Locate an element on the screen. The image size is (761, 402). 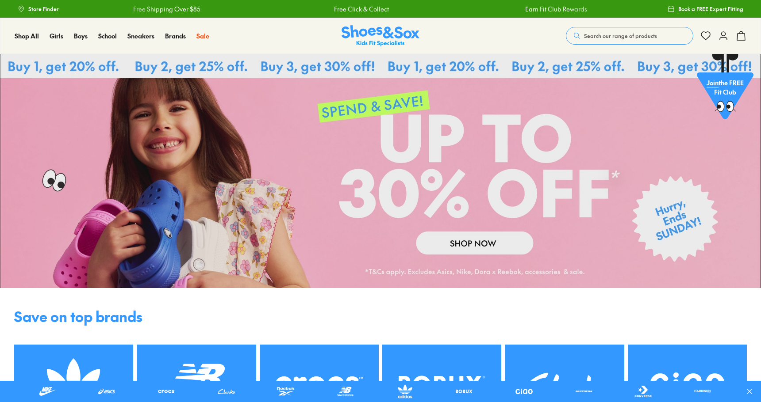
a: Sale is located at coordinates (203, 36).